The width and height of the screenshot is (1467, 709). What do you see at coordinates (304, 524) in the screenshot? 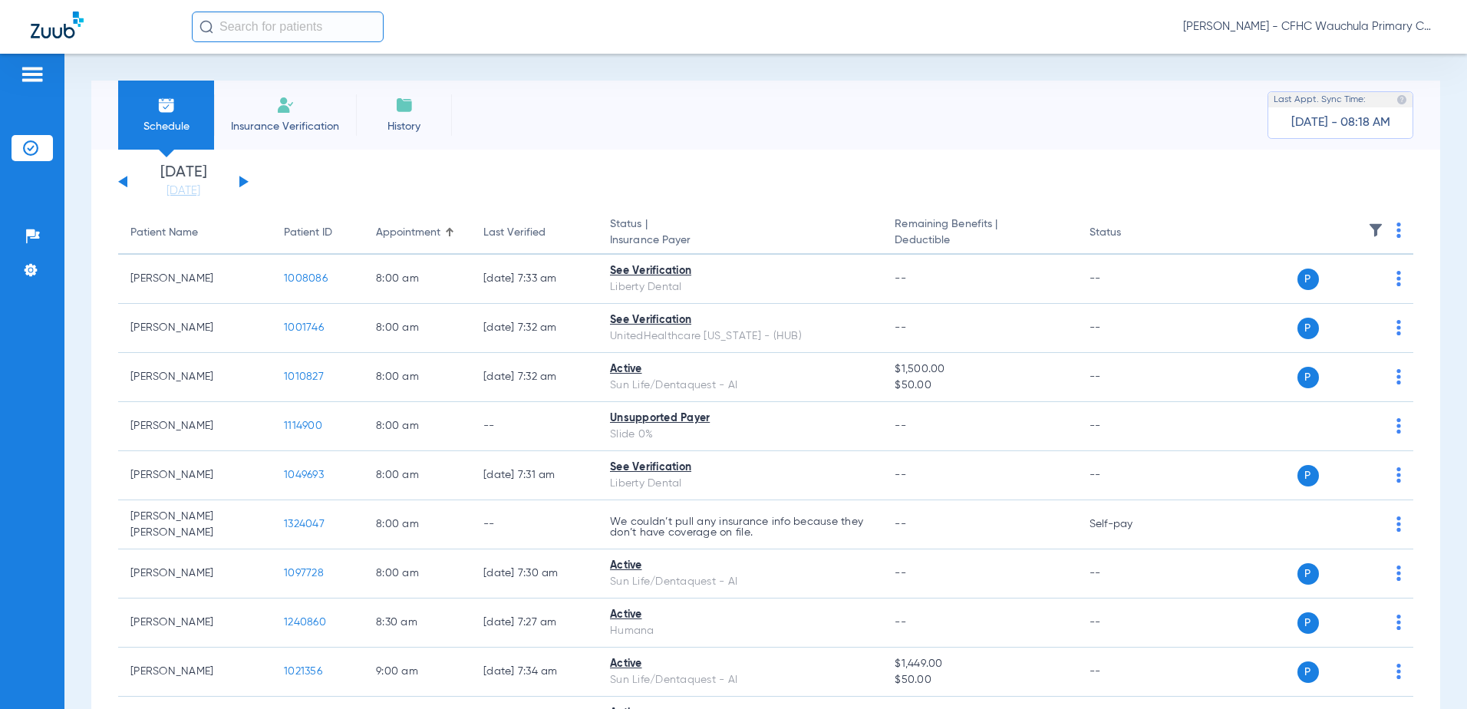
I see `span: 1324047` at bounding box center [304, 524].